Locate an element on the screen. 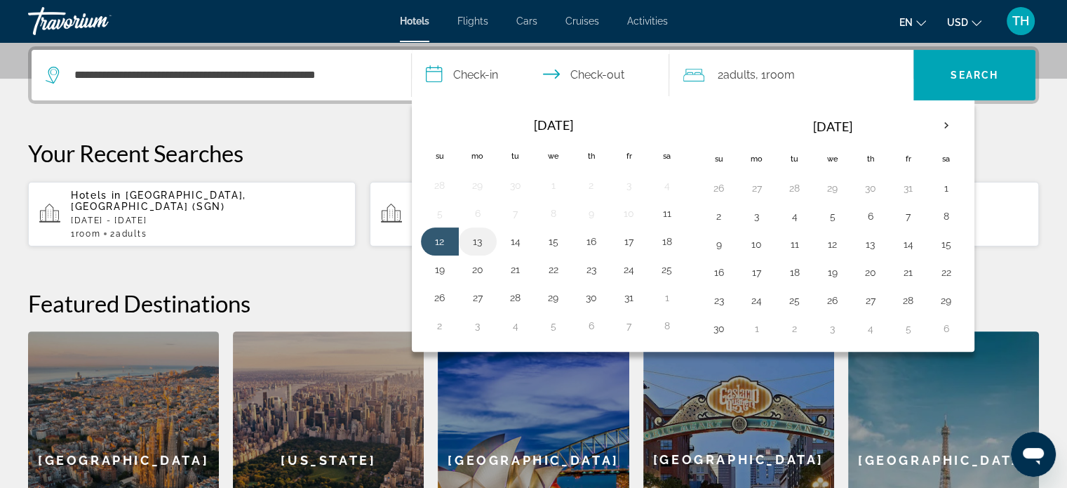 The height and width of the screenshot is (488, 1067). a: Travorium is located at coordinates (98, 21).